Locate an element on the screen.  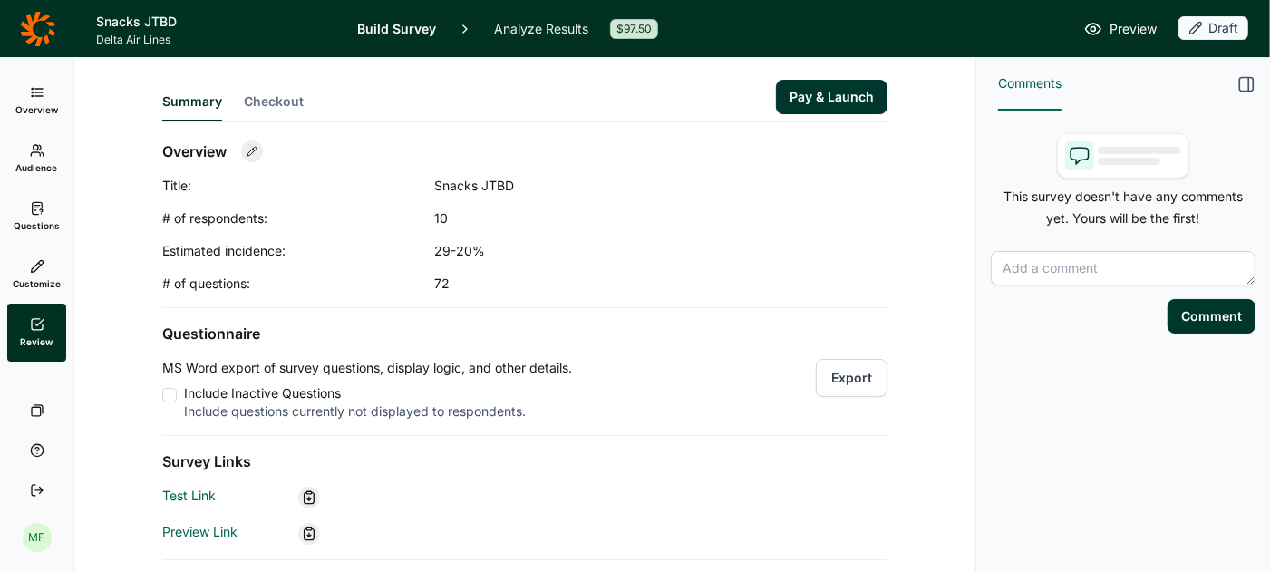
div: Snacks JTBD is located at coordinates (615, 186).